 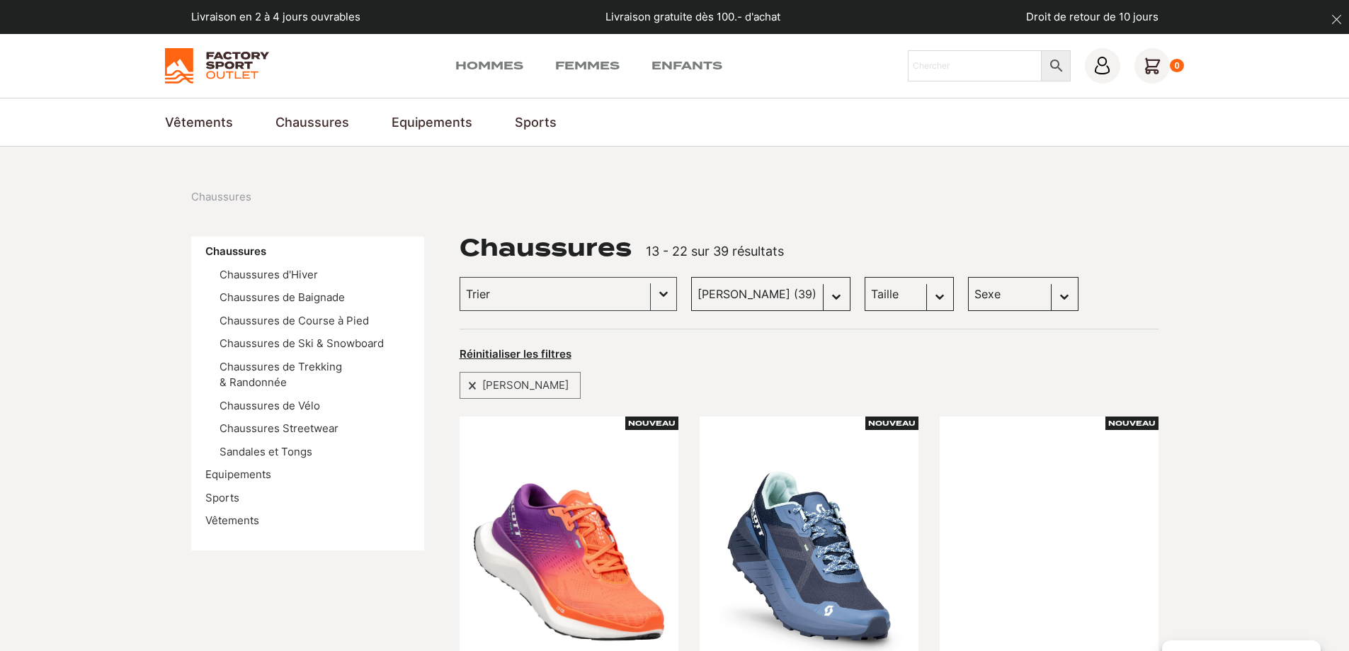 What do you see at coordinates (221, 197) in the screenshot?
I see `span: Chaussures` at bounding box center [221, 197].